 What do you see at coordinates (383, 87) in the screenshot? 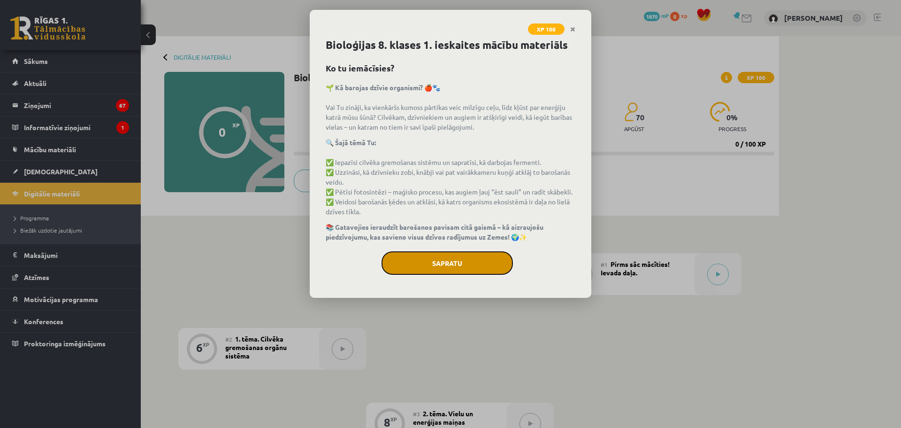
I see `strong: 🌱 Kā barojas dzīvie organismi? 🍎🐾` at bounding box center [383, 87].